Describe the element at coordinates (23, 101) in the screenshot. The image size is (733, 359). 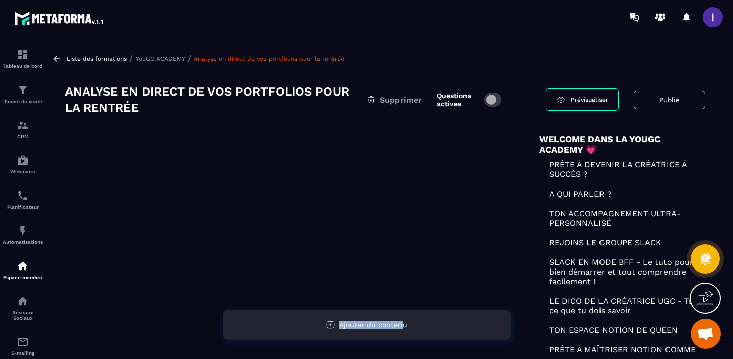
I see `p: Tunnel de vente` at that location.